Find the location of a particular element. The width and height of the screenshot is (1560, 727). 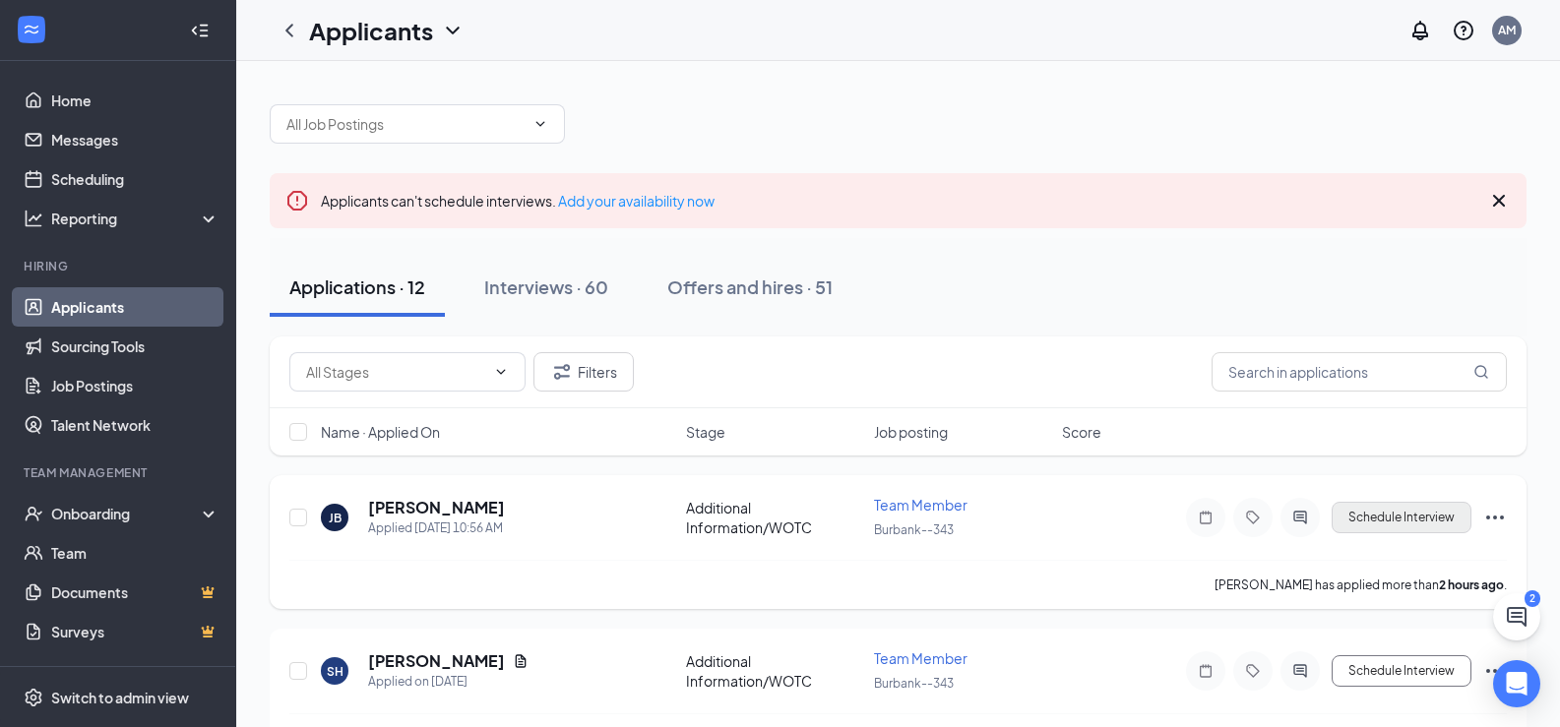

svg: Cross is located at coordinates (1499, 201).